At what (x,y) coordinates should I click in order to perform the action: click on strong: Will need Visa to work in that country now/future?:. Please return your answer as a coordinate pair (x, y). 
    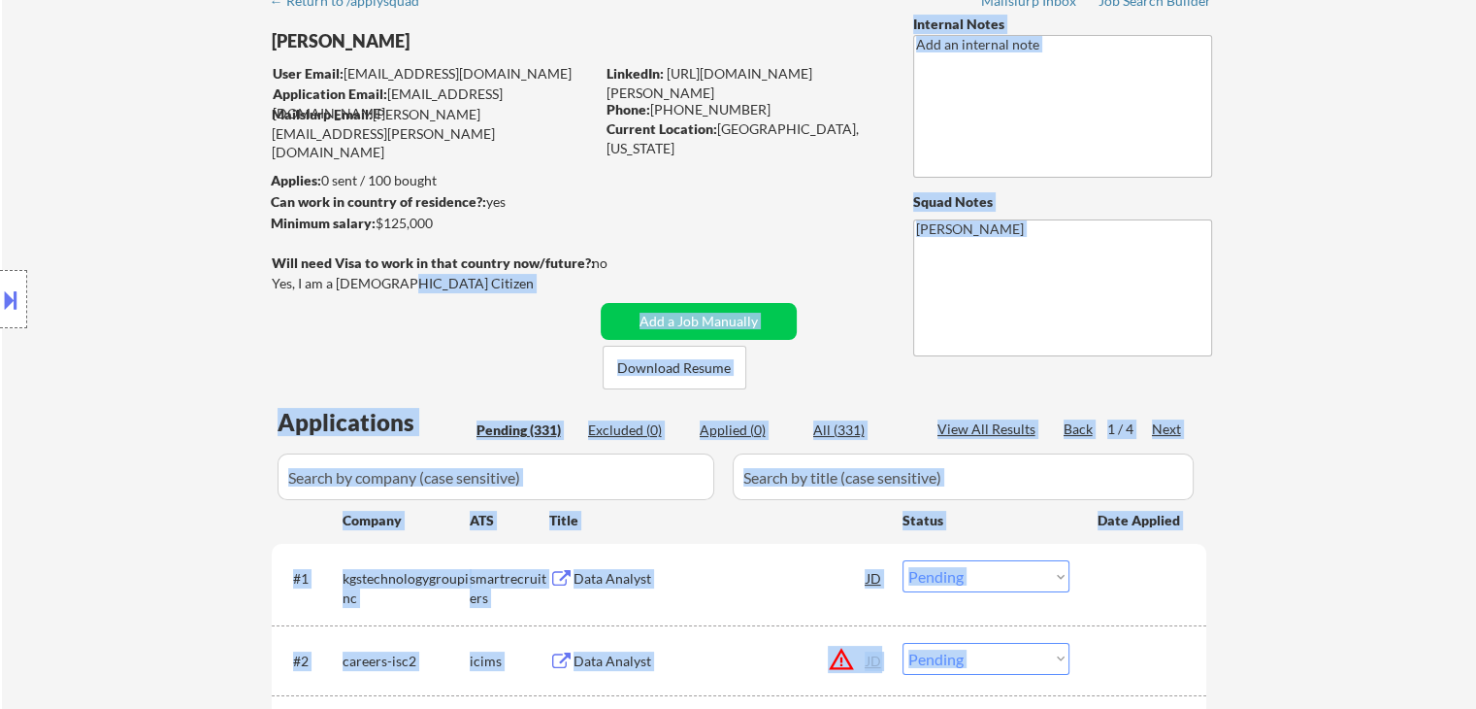
    Looking at the image, I should click on (433, 262).